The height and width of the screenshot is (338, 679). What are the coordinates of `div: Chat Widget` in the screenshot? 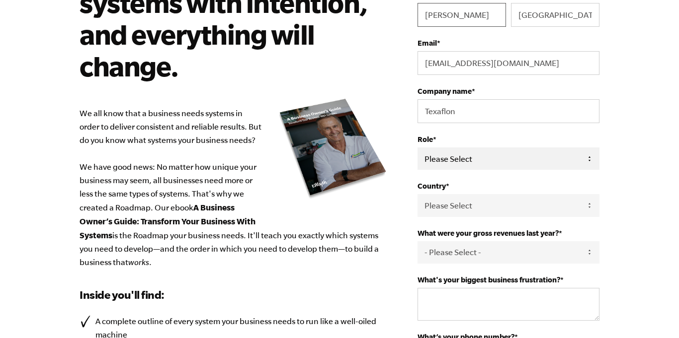 It's located at (654, 314).